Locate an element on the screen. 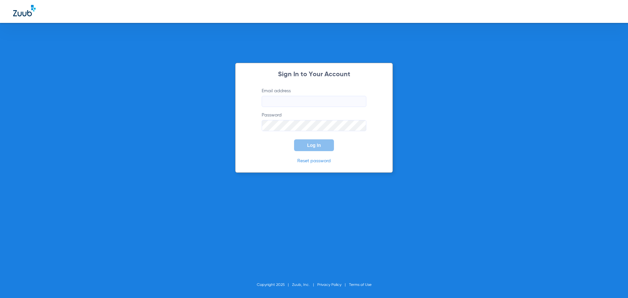 The width and height of the screenshot is (628, 298). span: Log In is located at coordinates (314, 145).